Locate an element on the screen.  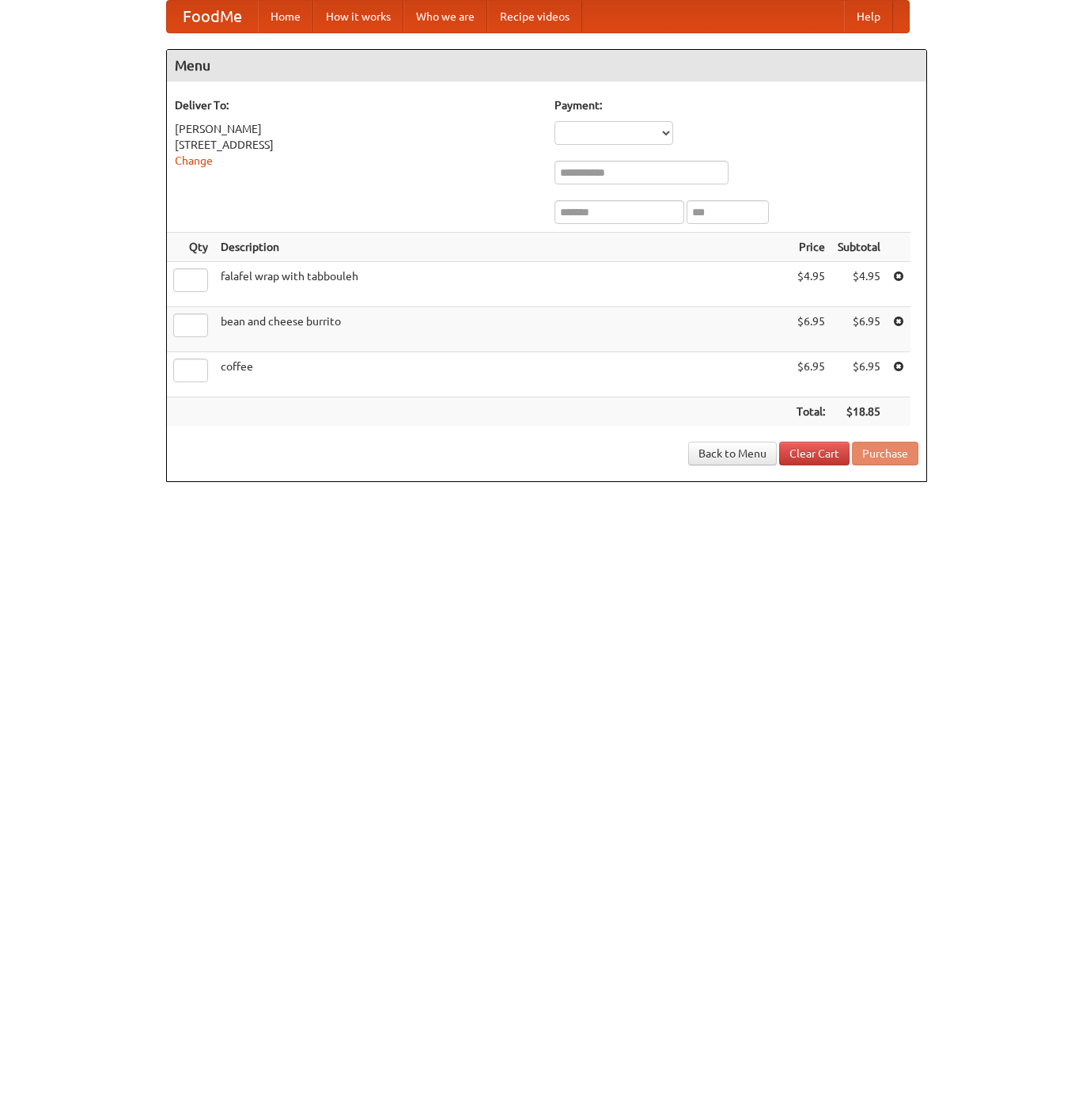
th: Qty is located at coordinates (191, 247).